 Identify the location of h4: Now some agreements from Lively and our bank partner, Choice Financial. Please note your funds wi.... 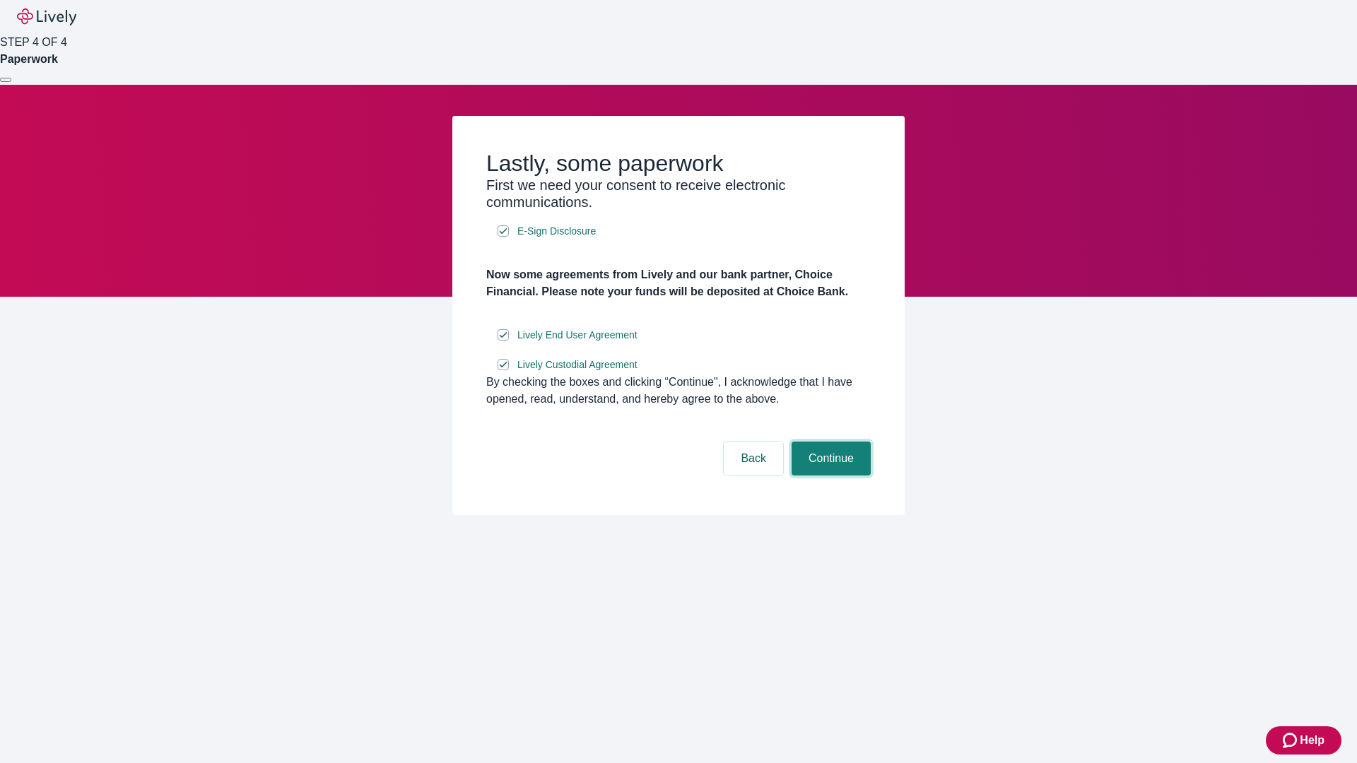
(678, 283).